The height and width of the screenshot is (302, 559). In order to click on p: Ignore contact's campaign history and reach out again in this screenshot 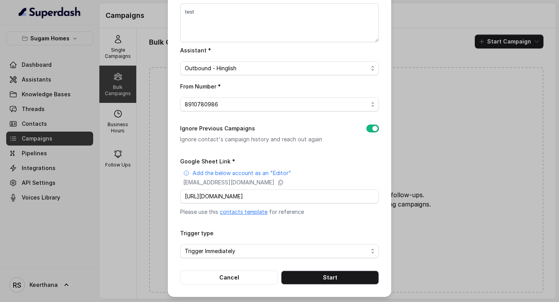, I will do `click(267, 139)`.